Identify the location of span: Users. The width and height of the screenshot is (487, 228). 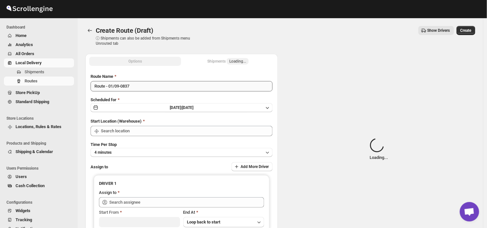
(21, 176).